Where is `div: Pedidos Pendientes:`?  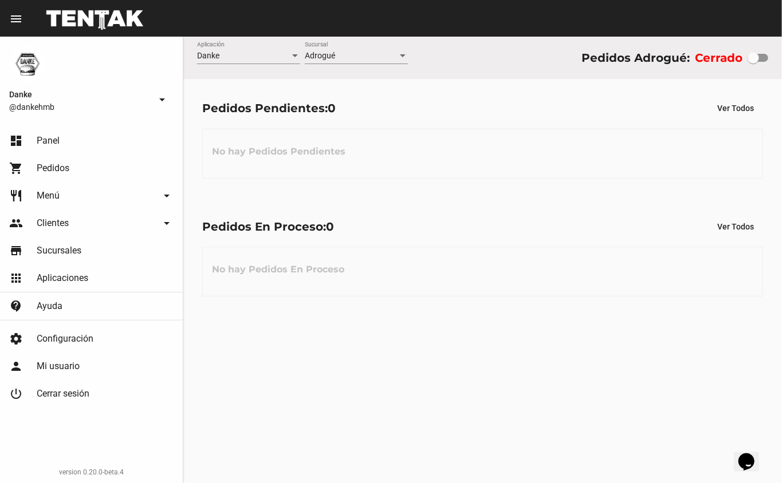 div: Pedidos Pendientes: is located at coordinates (269, 108).